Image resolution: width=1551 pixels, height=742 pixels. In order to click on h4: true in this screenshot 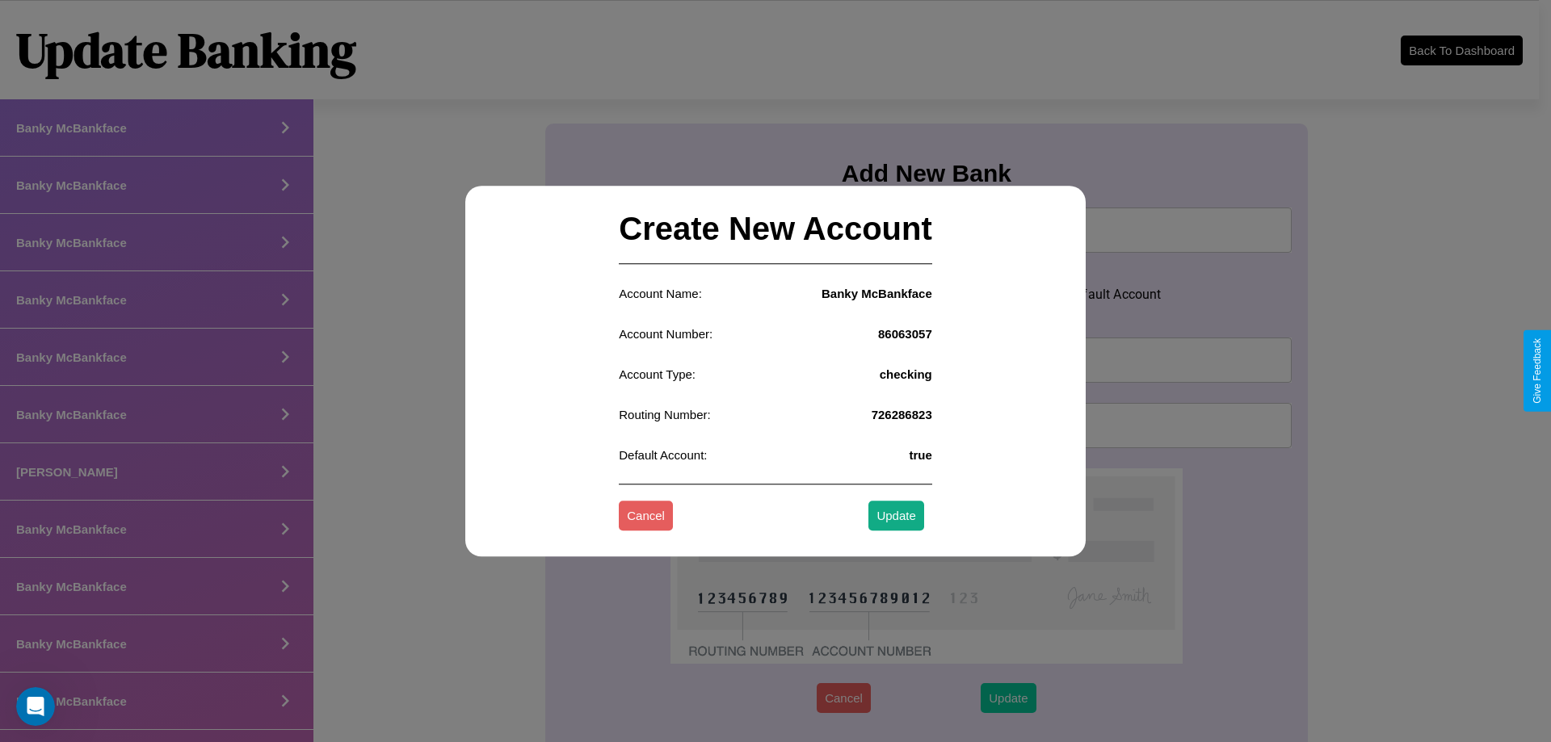, I will do `click(920, 455)`.